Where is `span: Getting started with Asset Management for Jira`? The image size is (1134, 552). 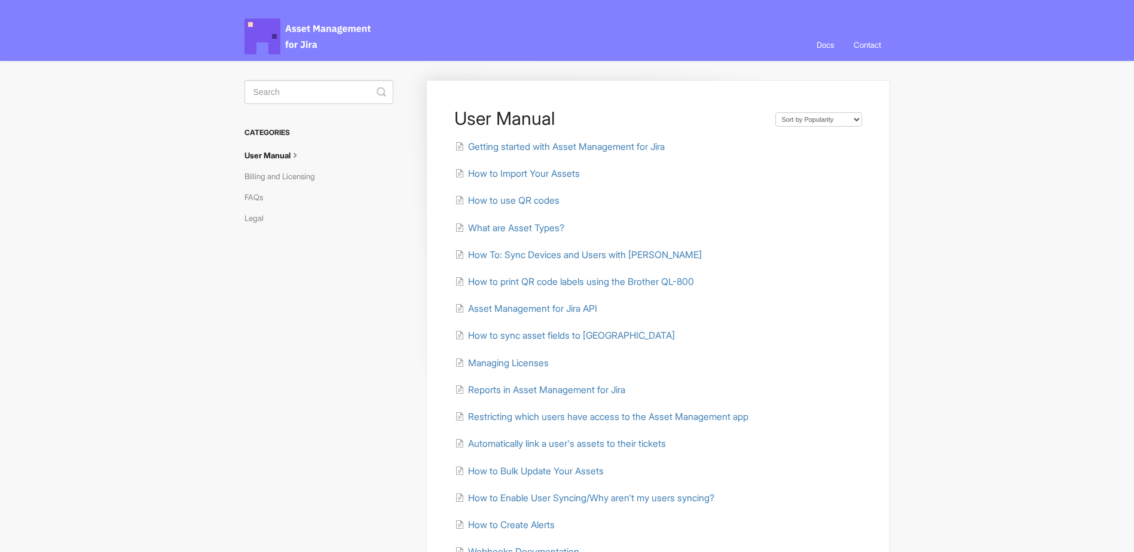 span: Getting started with Asset Management for Jira is located at coordinates (566, 146).